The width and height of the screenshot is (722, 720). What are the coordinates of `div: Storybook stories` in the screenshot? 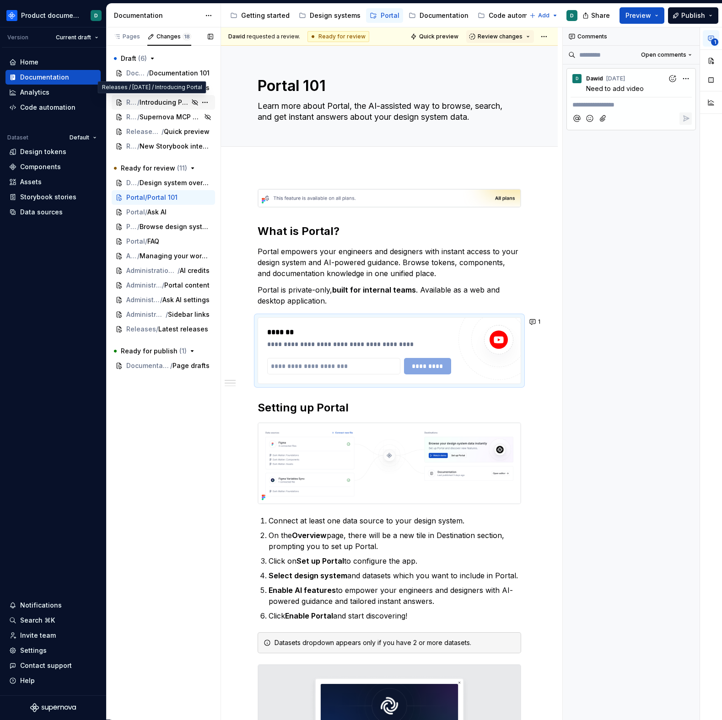 It's located at (48, 197).